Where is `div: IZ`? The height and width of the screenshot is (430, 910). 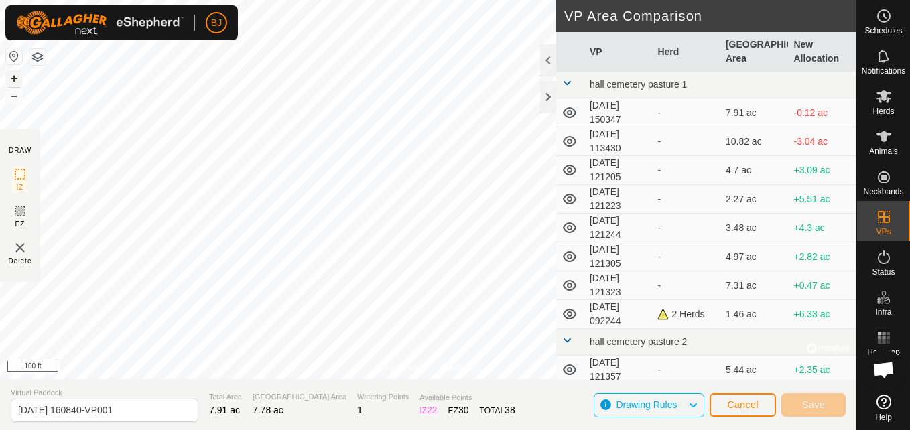 div: IZ is located at coordinates (428, 410).